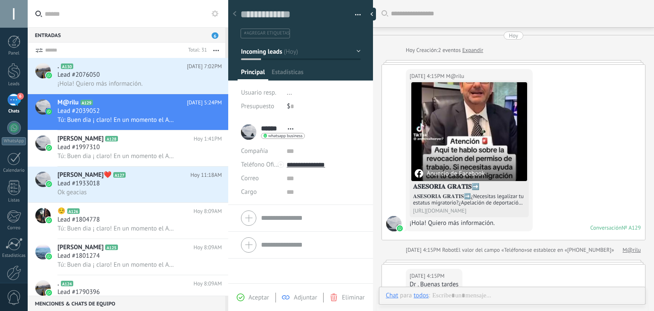  I want to click on div: Chats, so click(14, 111).